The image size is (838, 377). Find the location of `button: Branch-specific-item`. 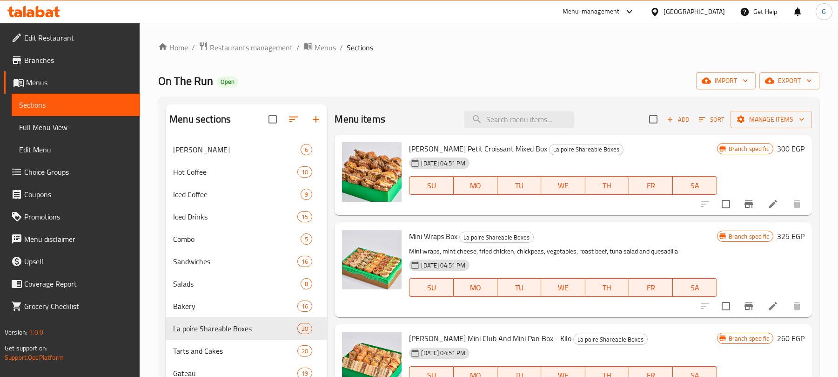

button: Branch-specific-item is located at coordinates (749, 204).